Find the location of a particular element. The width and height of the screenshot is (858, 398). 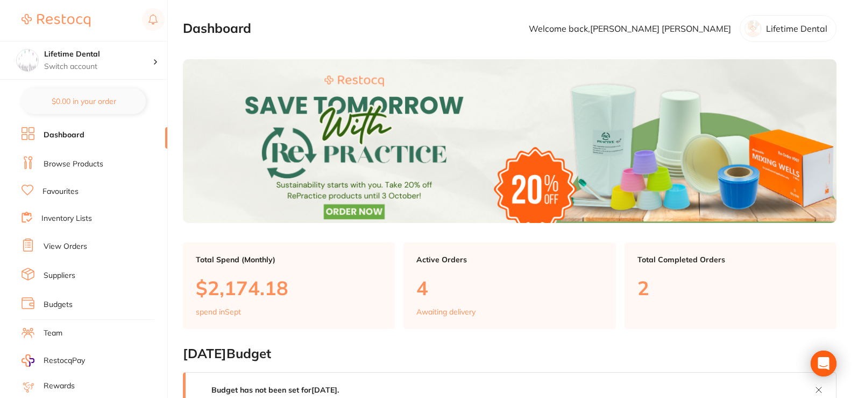

p: Switch account is located at coordinates (98, 67).